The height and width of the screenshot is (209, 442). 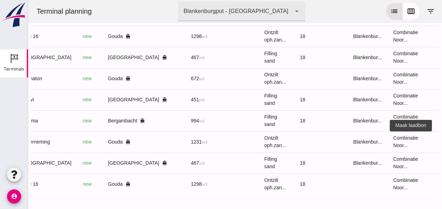 What do you see at coordinates (366, 11) in the screenshot?
I see `i: list` at bounding box center [366, 11].